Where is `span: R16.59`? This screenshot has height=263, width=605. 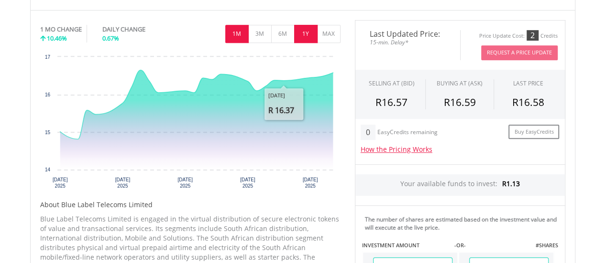 span: R16.59 is located at coordinates (459, 102).